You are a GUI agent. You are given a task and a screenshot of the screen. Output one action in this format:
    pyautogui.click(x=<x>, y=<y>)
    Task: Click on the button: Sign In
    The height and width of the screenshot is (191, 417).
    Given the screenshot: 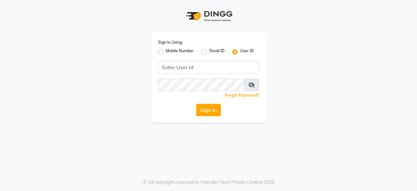 What is the action you would take?
    pyautogui.click(x=209, y=110)
    